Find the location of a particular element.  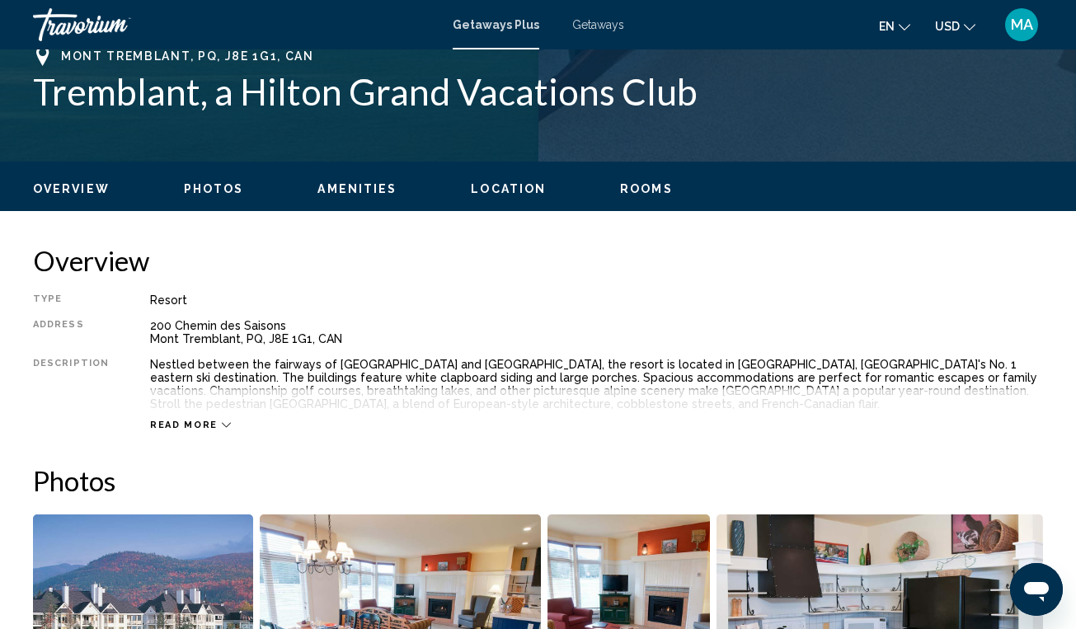

h2: Photos is located at coordinates (538, 481).